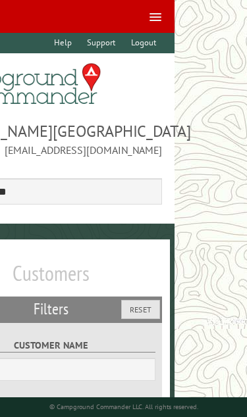 Image resolution: width=247 pixels, height=417 pixels. What do you see at coordinates (101, 43) in the screenshot?
I see `a: Support` at bounding box center [101, 43].